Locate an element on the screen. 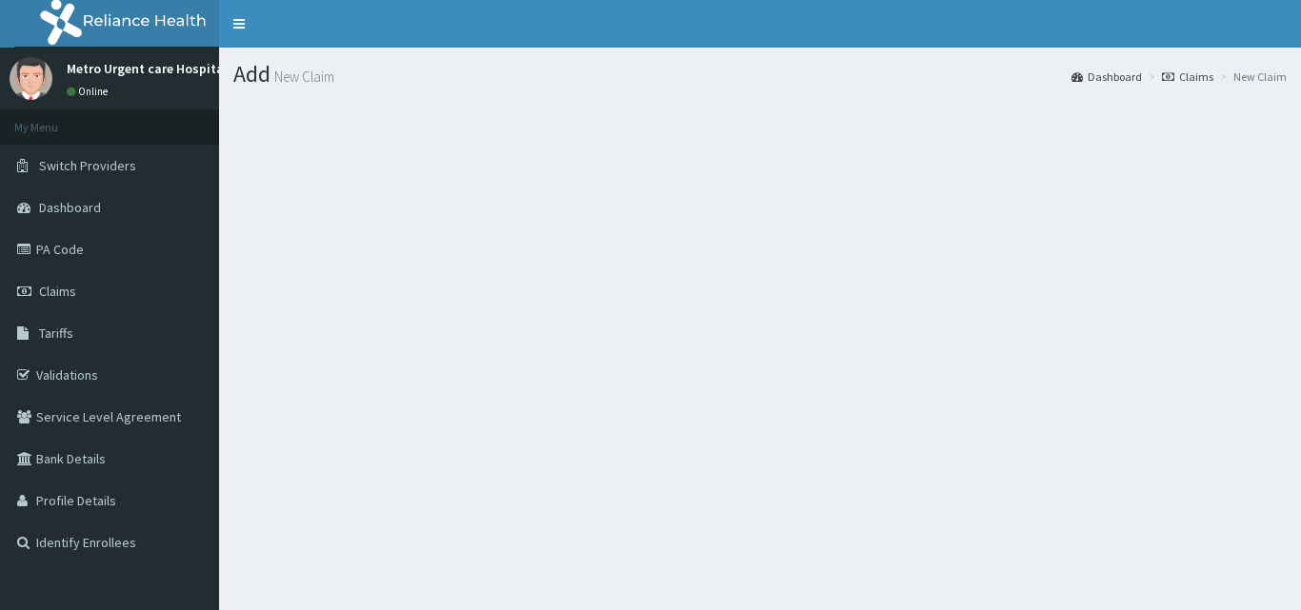 This screenshot has height=610, width=1301. span: Tariffs is located at coordinates (56, 333).